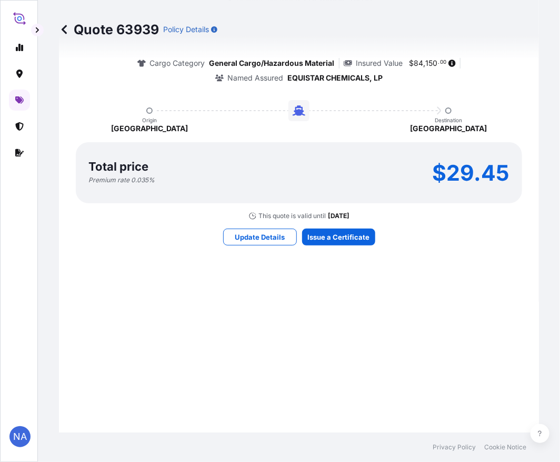  What do you see at coordinates (471, 173) in the screenshot?
I see `p: $29.45` at bounding box center [471, 173].